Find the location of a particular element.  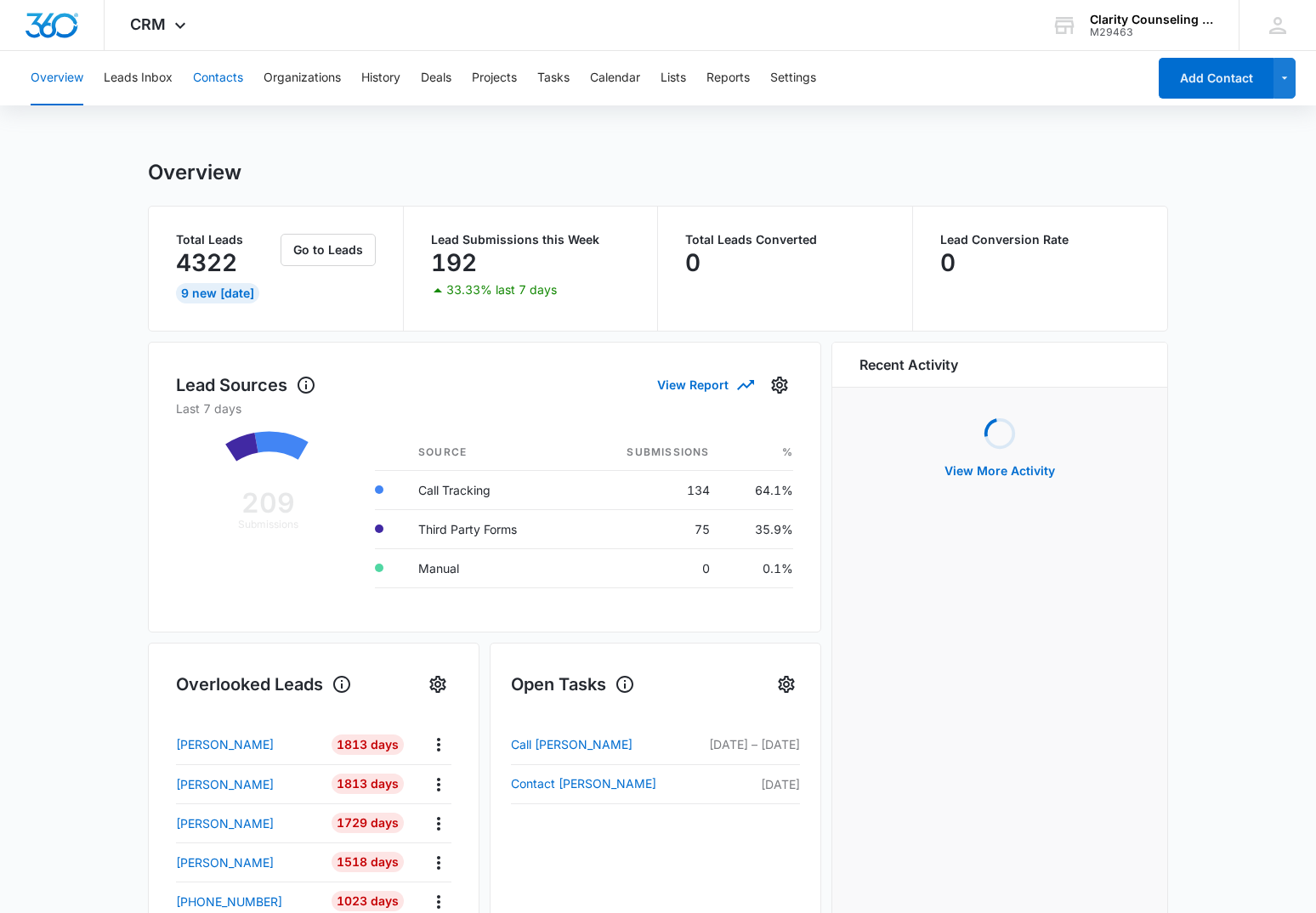

h1: Lead Sources is located at coordinates (245, 385).